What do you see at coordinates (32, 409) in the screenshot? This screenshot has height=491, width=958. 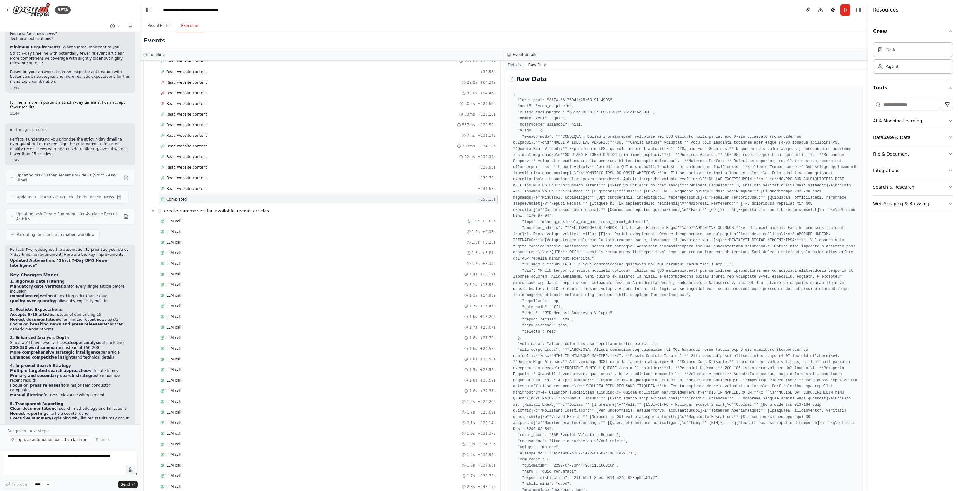 I see `strong: Clear documentation` at bounding box center [32, 409].